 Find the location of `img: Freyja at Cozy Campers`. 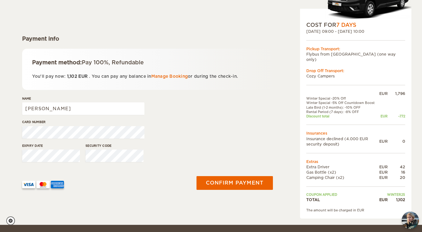

img: Freyja at Cozy Campers is located at coordinates (410, 220).